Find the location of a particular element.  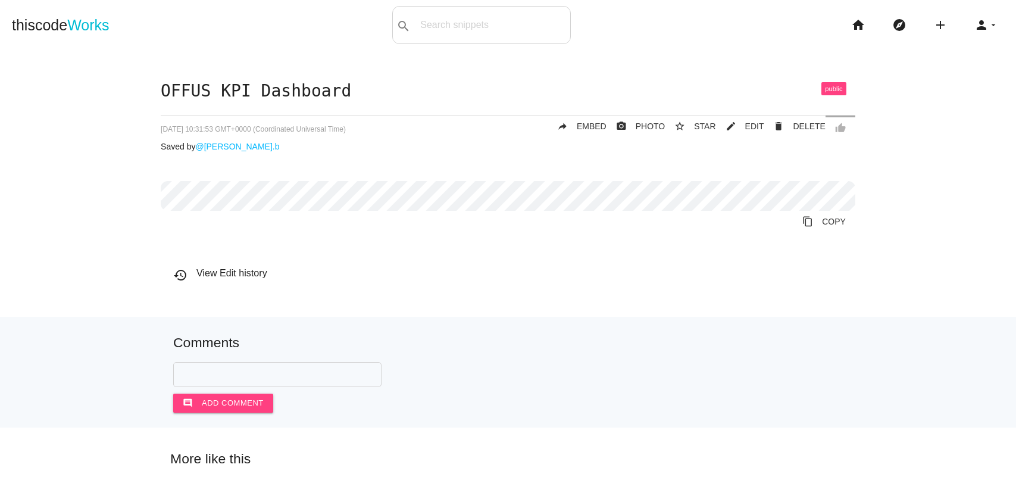

i: reply is located at coordinates (562, 126).